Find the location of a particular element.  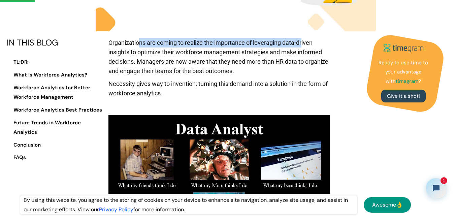

p: Necessity gives way to invention, turning this demand into a solution in the form of workforce an... is located at coordinates (219, 90).